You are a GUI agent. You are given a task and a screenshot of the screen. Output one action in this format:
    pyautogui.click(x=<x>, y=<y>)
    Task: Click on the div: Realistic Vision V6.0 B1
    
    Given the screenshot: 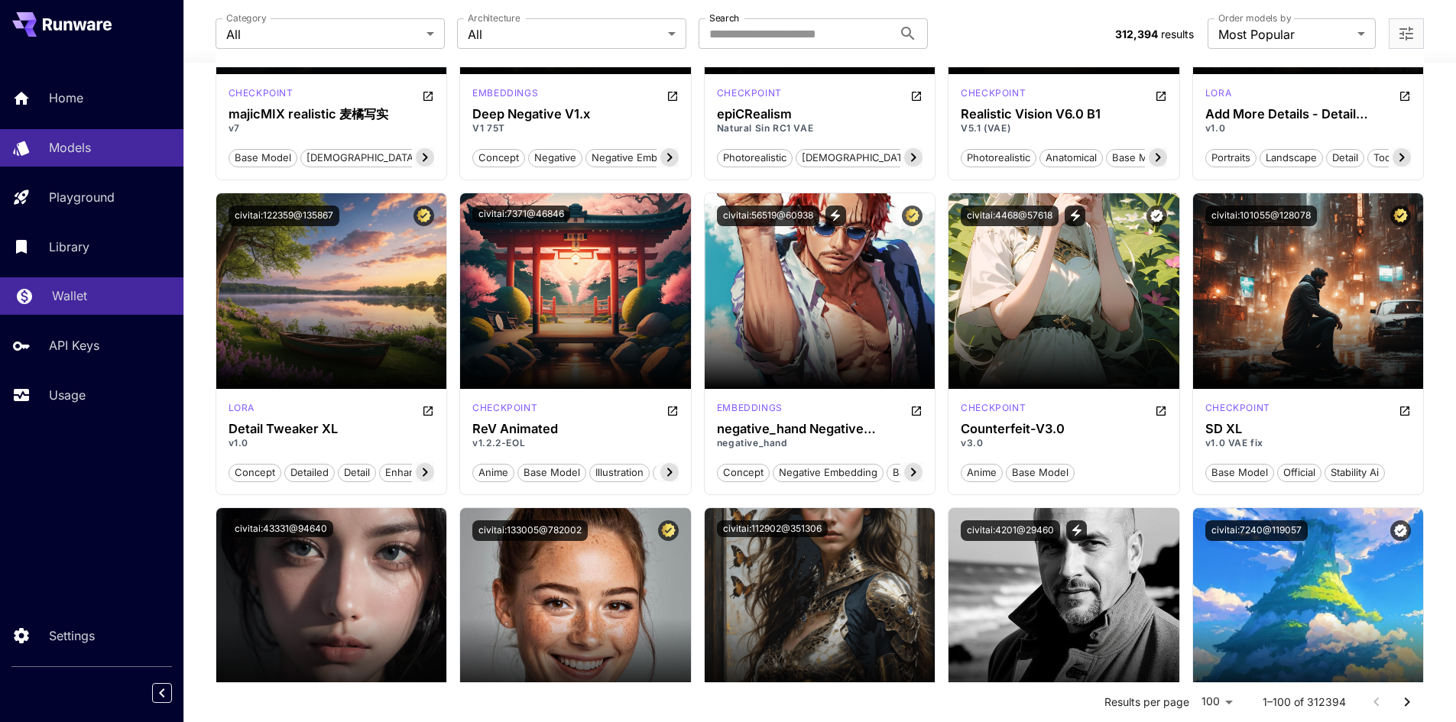 What is the action you would take?
    pyautogui.click(x=1064, y=114)
    